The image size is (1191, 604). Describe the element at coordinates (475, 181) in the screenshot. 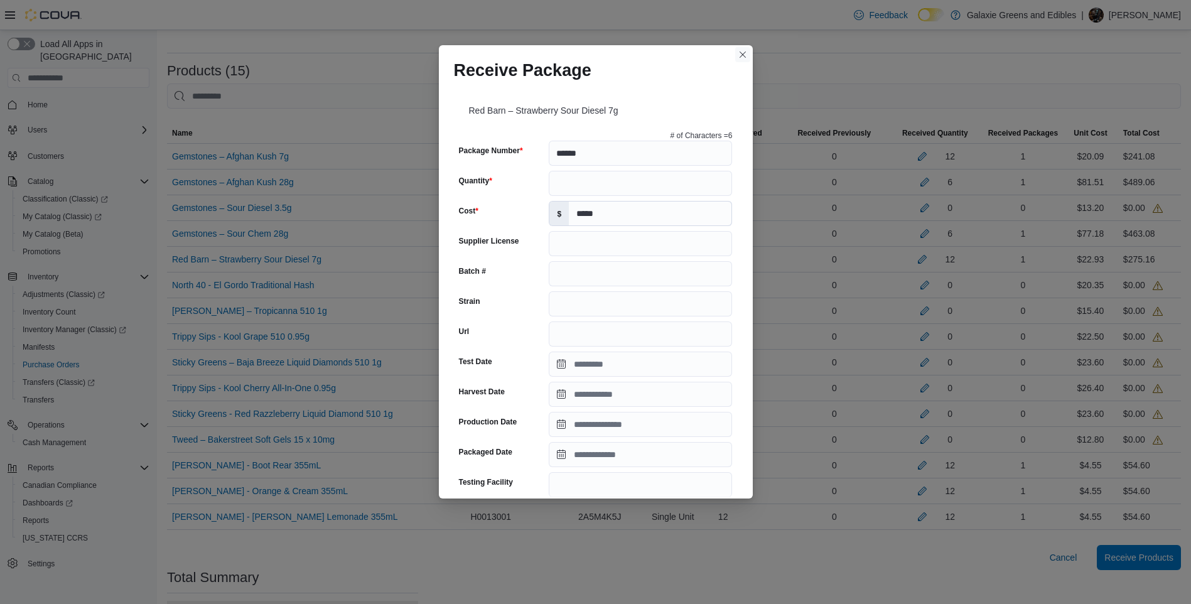

I see `label: Quantity` at that location.